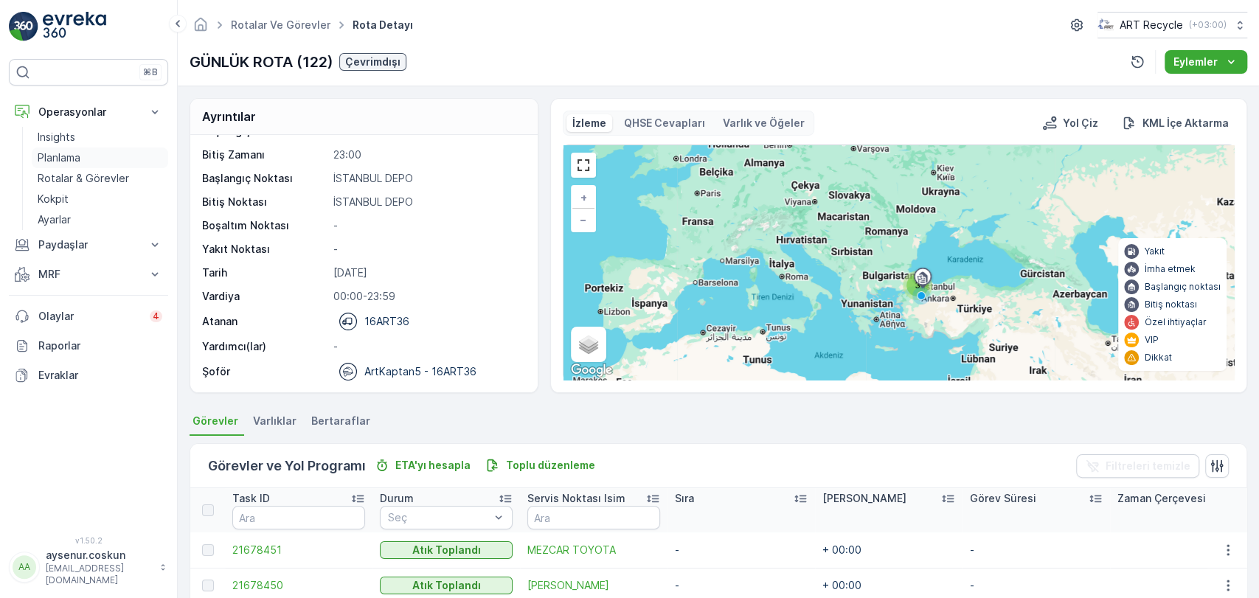  Describe the element at coordinates (265, 226) in the screenshot. I see `p: Boşaltım Noktası` at that location.